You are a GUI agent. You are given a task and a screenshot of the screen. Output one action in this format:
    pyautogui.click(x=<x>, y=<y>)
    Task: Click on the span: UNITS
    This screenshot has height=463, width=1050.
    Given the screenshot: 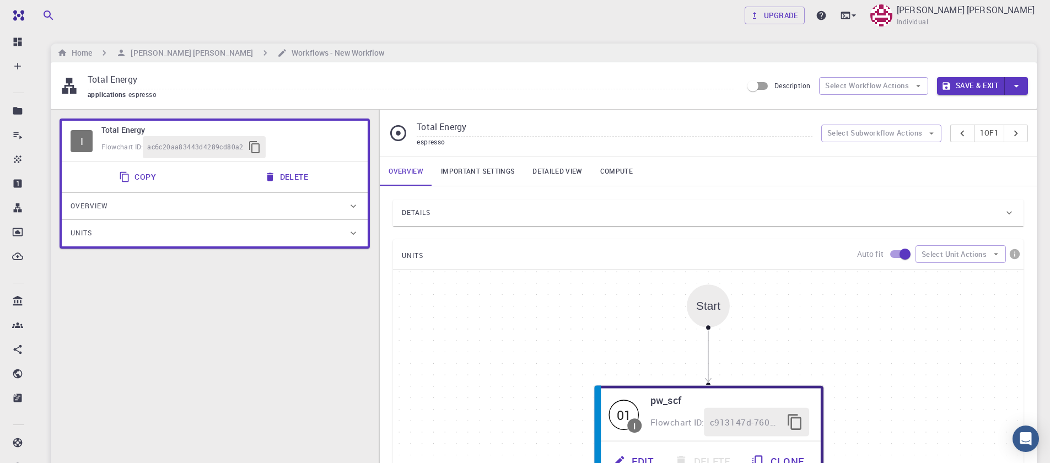 What is the action you would take?
    pyautogui.click(x=412, y=256)
    